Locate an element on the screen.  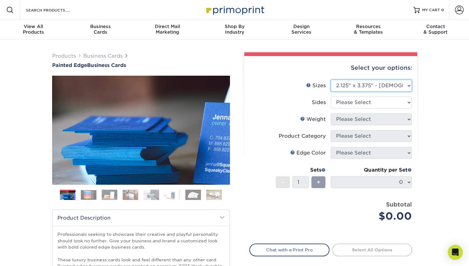
a: Direct MailMarketing is located at coordinates (167, 30).